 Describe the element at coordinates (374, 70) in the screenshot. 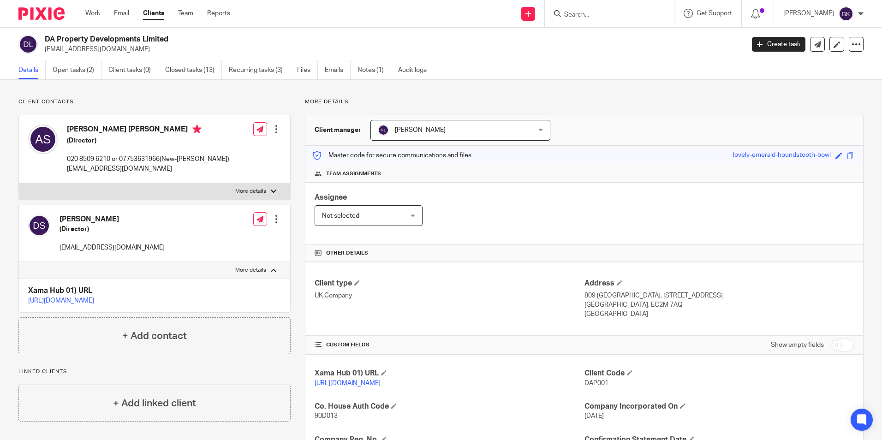

I see `a: Notes (1)` at that location.